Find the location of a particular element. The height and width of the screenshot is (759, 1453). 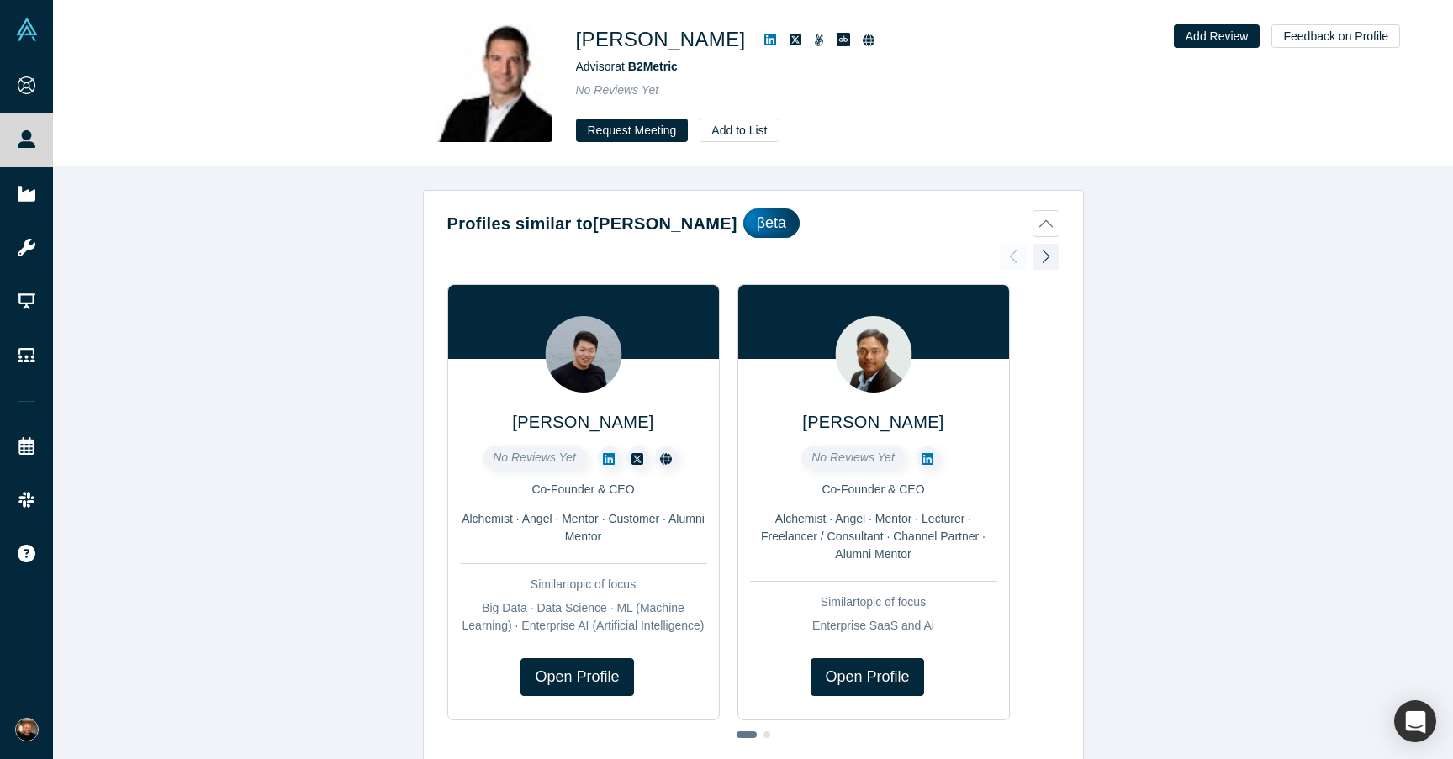

button: Request Meeting is located at coordinates (632, 130).